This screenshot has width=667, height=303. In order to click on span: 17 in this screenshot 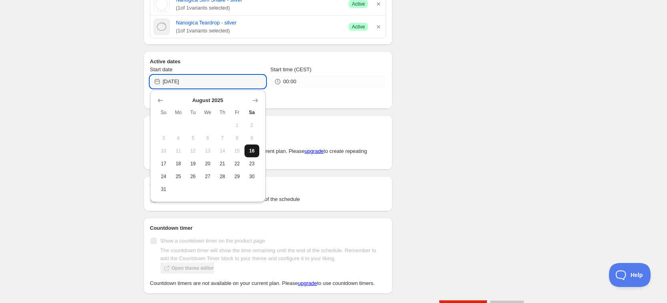, I will do `click(164, 164)`.